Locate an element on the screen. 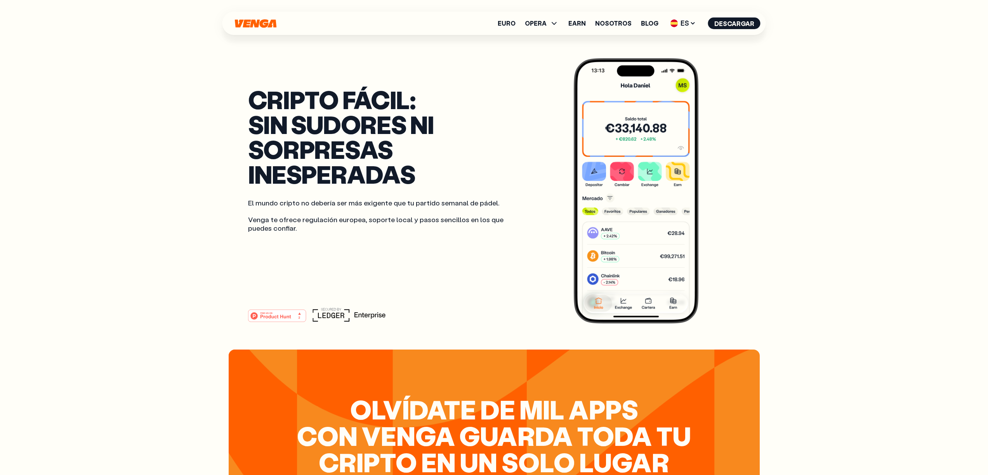 The height and width of the screenshot is (475, 988). h1: Cripto fácil: sin sudores ni sorpresas inesperadas is located at coordinates (383, 137).